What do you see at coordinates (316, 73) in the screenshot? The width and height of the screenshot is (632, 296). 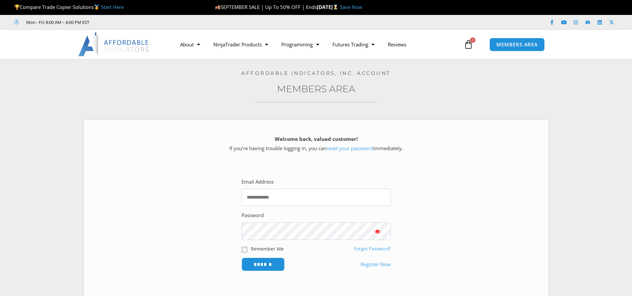 I see `a: Affordable Indicators, Inc. Account` at bounding box center [316, 73].